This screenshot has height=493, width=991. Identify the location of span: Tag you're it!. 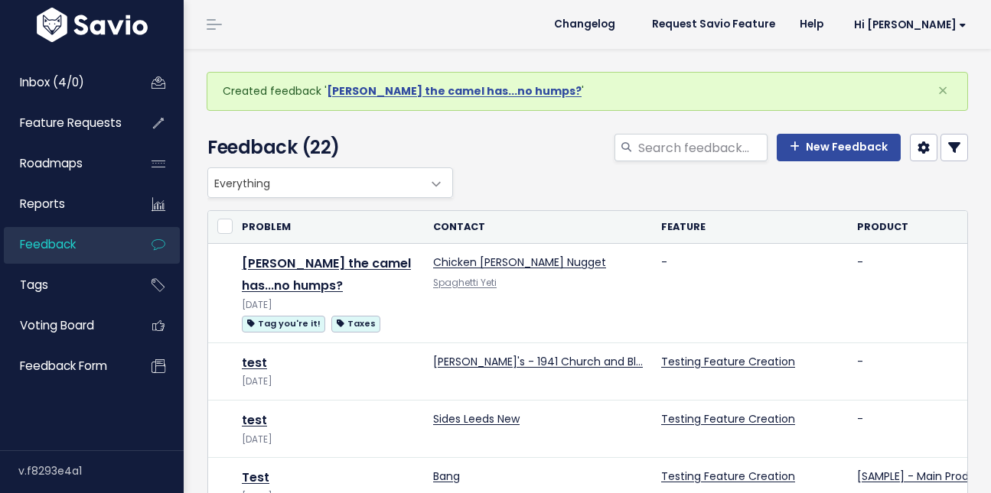
(283, 324).